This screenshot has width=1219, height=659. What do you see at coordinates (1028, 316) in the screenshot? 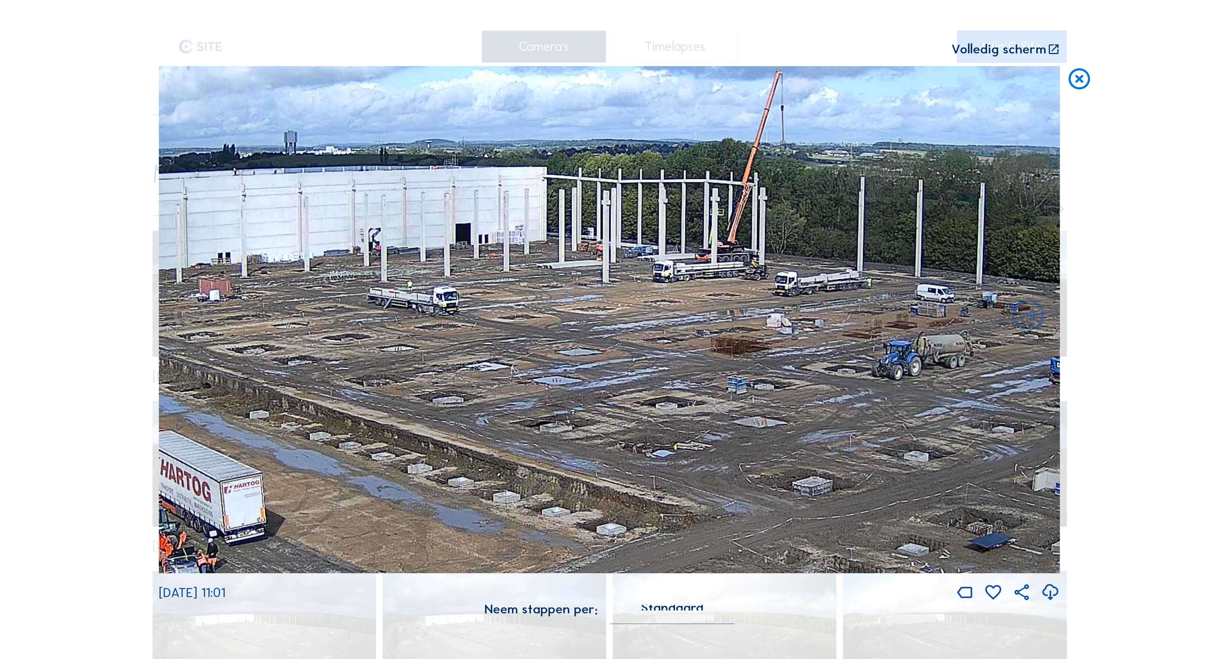
I see `i: Back` at bounding box center [1028, 316].